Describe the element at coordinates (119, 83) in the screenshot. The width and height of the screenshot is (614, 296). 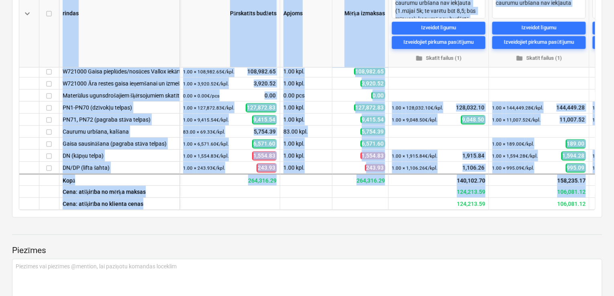
I see `div: W721000 Āra restes gaisa ieņemšanai un izmešanai` at that location.